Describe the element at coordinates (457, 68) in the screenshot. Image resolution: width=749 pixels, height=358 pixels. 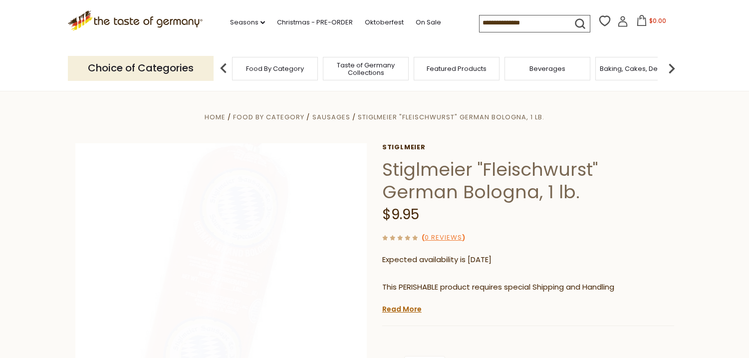
I see `a: Featured Products` at that location.